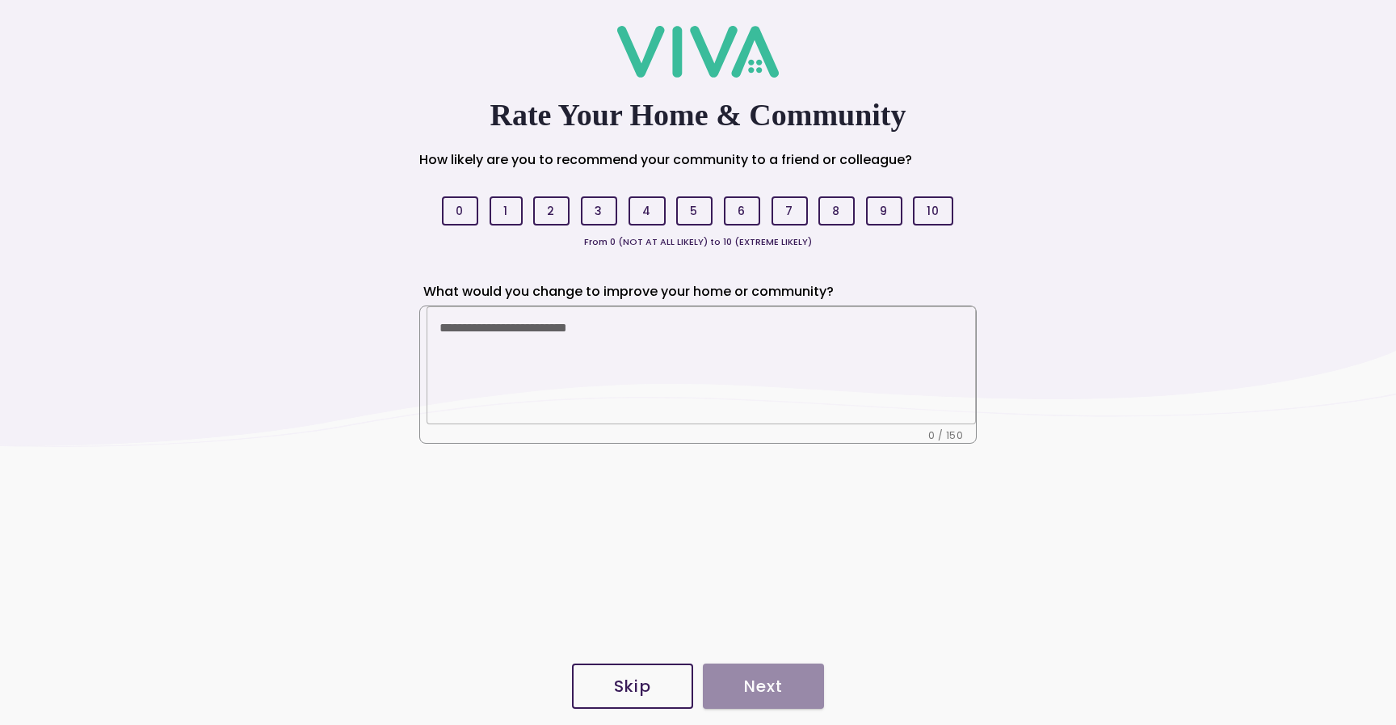 The image size is (1396, 725). Describe the element at coordinates (884, 211) in the screenshot. I see `ion-button: 9` at that location.